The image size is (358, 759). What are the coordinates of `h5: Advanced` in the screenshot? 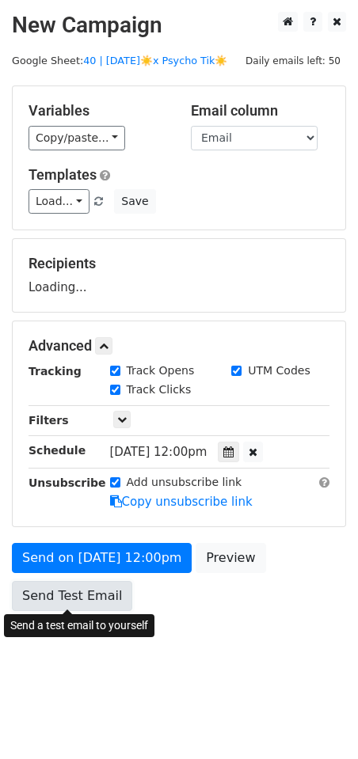 It's located at (179, 346).